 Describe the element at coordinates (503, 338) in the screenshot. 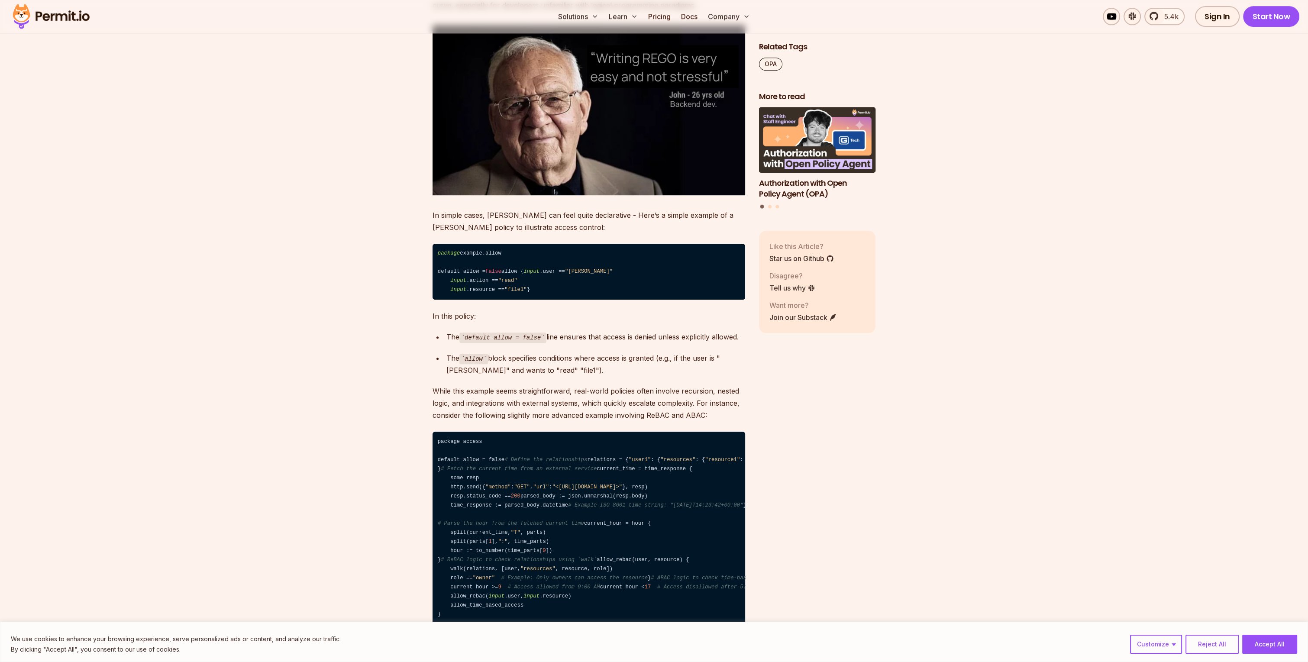

I see `code: default allow = false` at that location.